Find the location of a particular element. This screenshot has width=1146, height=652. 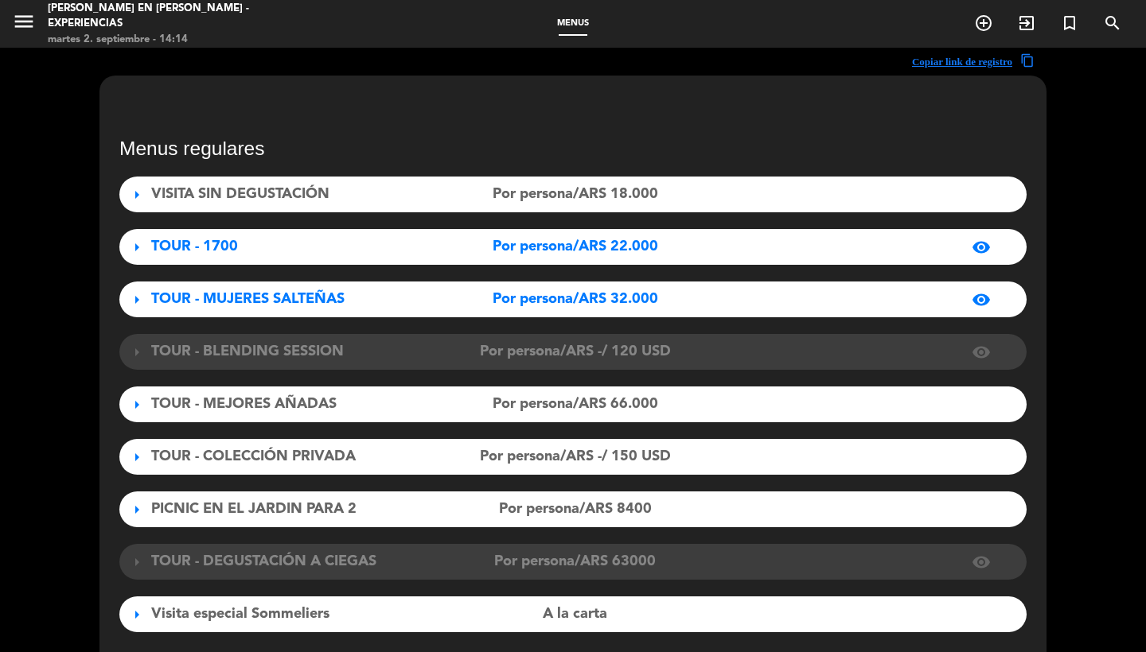

span: VISITA SIN DEGUSTACIÓN is located at coordinates (240, 194).